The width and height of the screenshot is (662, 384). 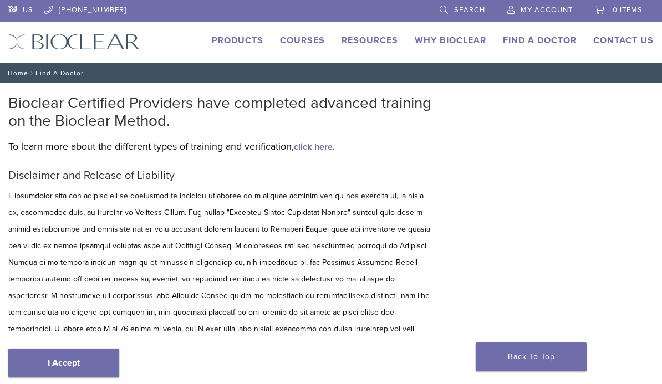 What do you see at coordinates (450, 40) in the screenshot?
I see `a: Why Bioclear` at bounding box center [450, 40].